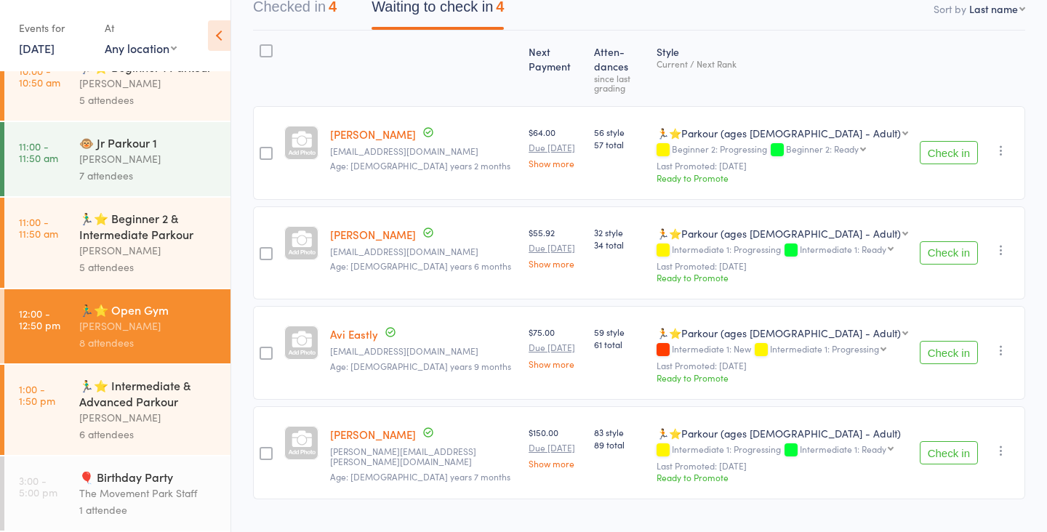 The width and height of the screenshot is (1047, 532). What do you see at coordinates (38, 486) in the screenshot?
I see `time: 3:00 - 5:00 pm` at bounding box center [38, 486].